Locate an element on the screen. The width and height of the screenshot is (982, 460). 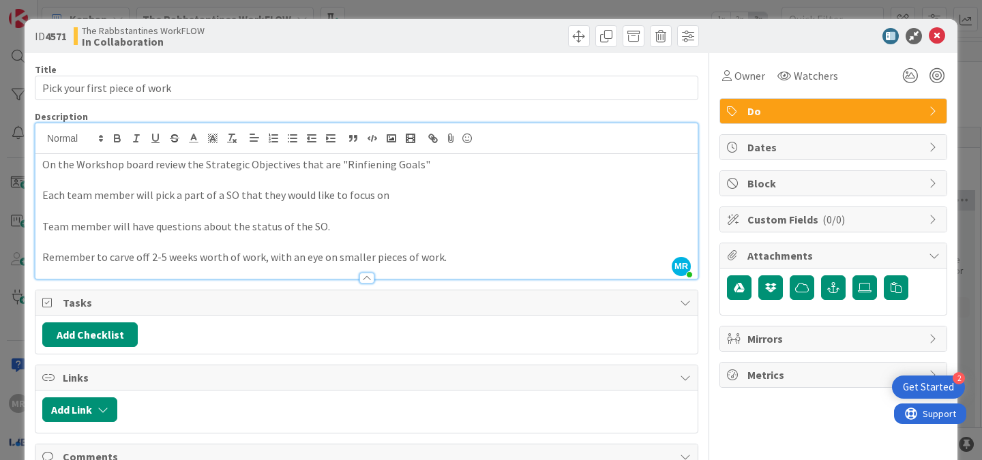
p: Each team member will pick a part of a SO that they would like to focus on is located at coordinates (366, 195).